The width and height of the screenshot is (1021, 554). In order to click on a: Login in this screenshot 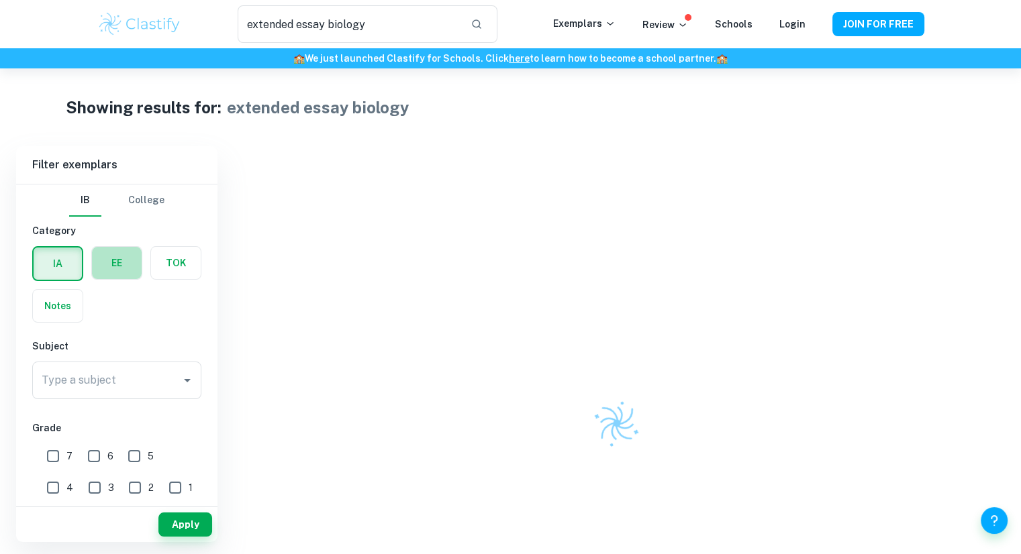, I will do `click(792, 24)`.